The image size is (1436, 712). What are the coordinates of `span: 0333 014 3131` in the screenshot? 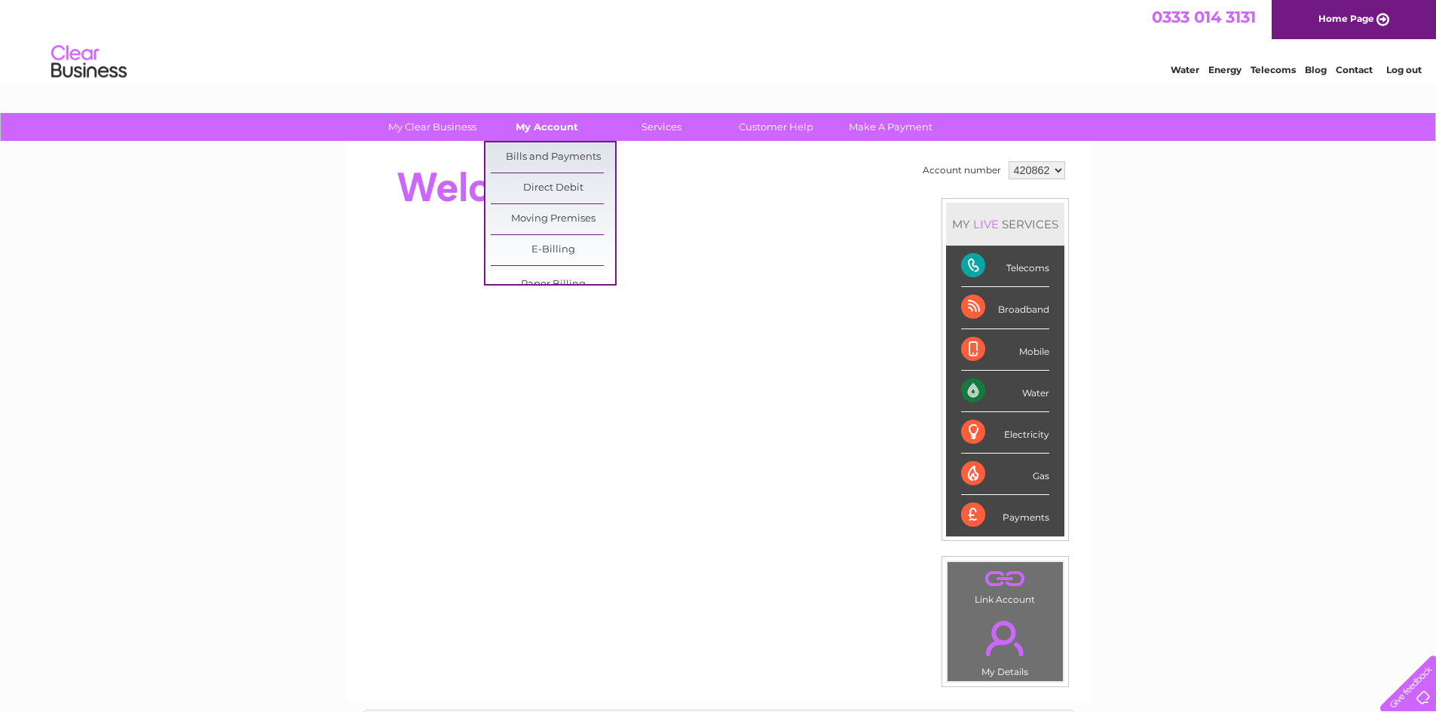 It's located at (1204, 17).